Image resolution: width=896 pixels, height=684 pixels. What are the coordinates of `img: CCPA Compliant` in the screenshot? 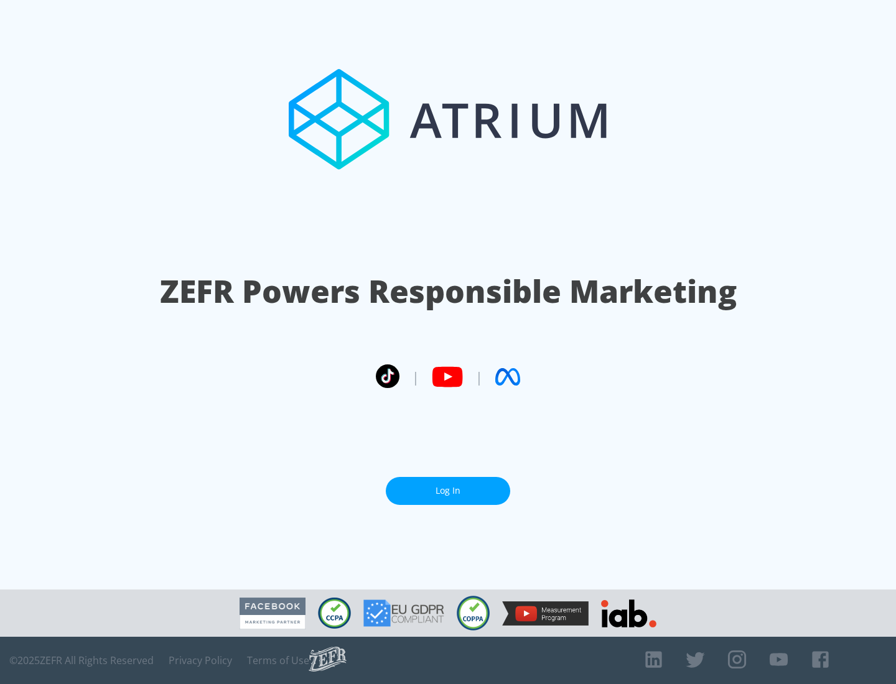 It's located at (334, 613).